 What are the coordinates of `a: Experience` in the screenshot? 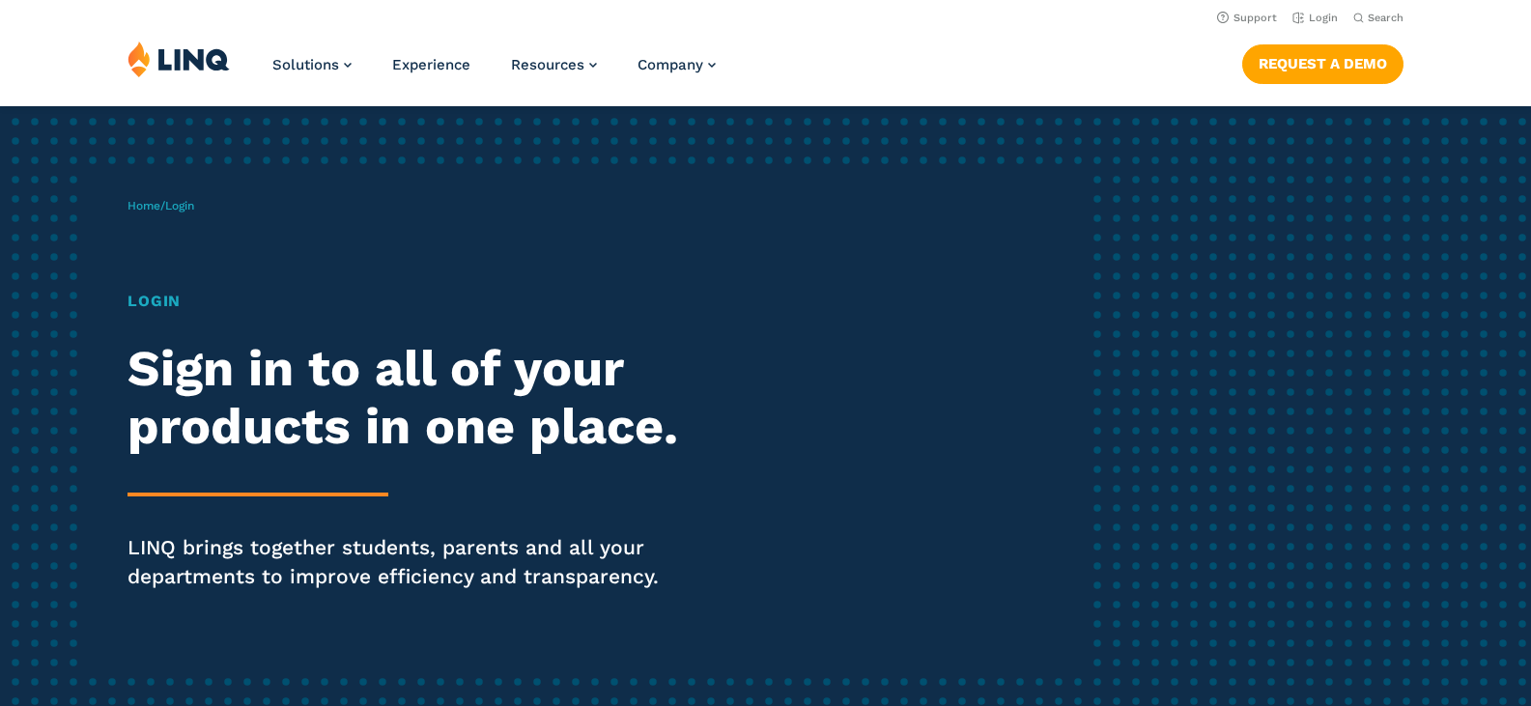 It's located at (431, 65).